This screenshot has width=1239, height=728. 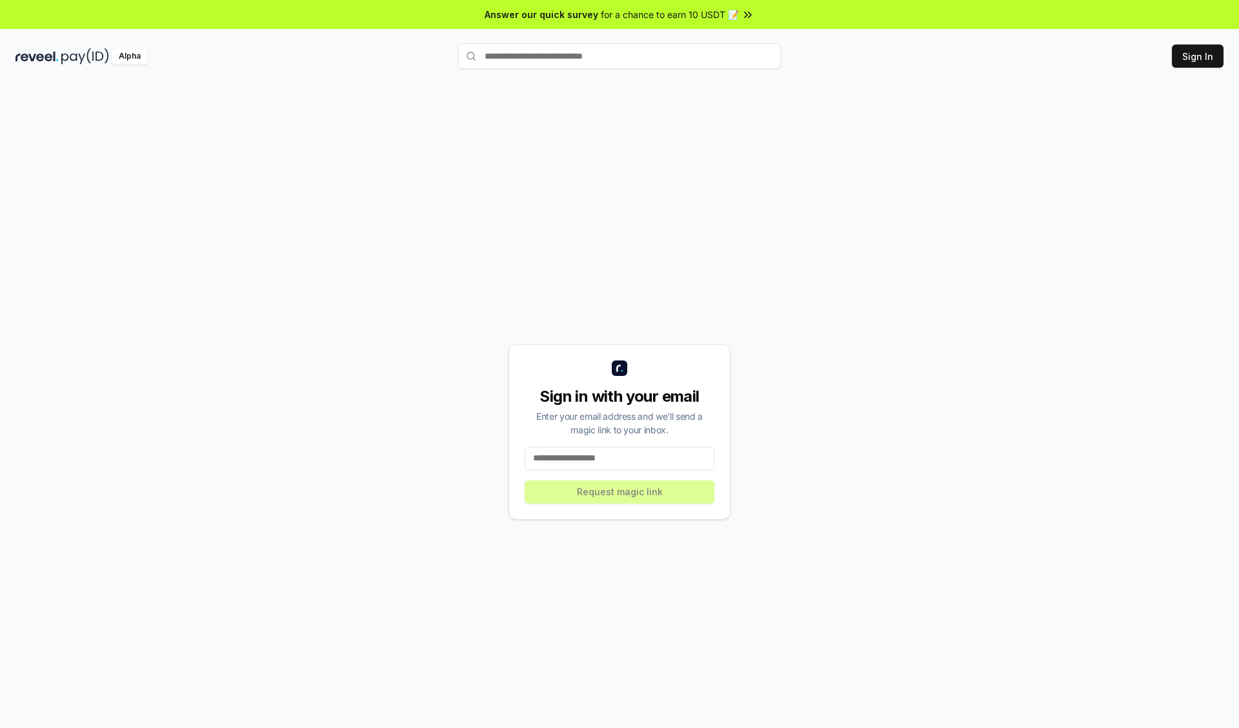 I want to click on div: Sign in with your email, so click(x=619, y=397).